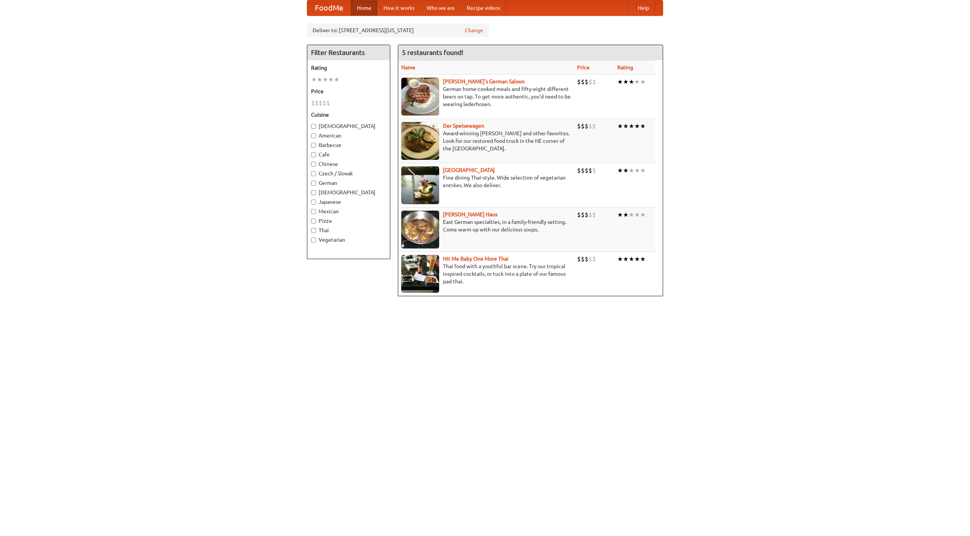  What do you see at coordinates (474, 30) in the screenshot?
I see `a: Change` at bounding box center [474, 30].